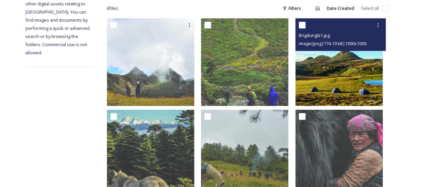 Image resolution: width=428 pixels, height=187 pixels. What do you see at coordinates (370, 8) in the screenshot?
I see `span: Select all` at bounding box center [370, 8].